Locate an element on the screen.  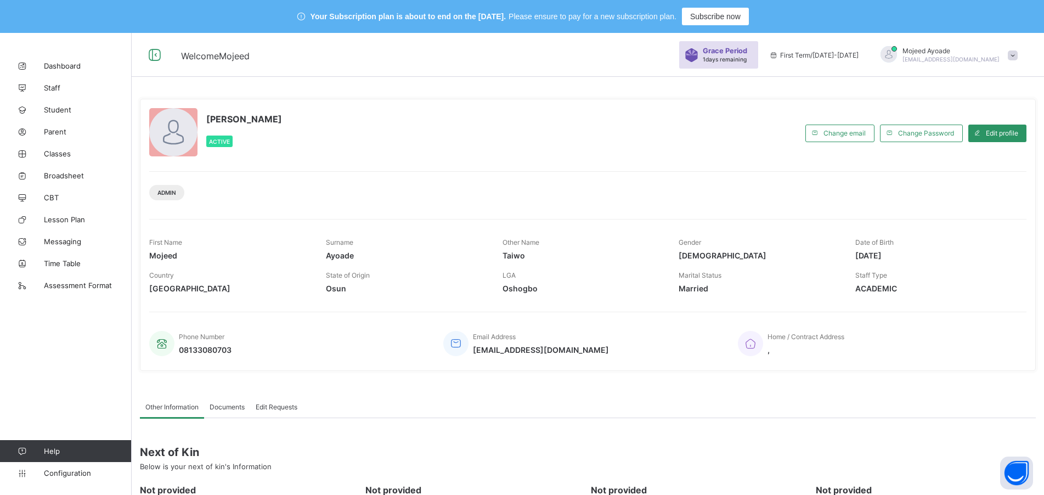
span: Staff is located at coordinates (88, 88).